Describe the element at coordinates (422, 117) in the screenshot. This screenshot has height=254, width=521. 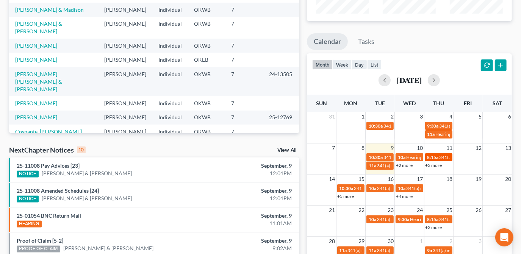
I see `span: 3` at that location.